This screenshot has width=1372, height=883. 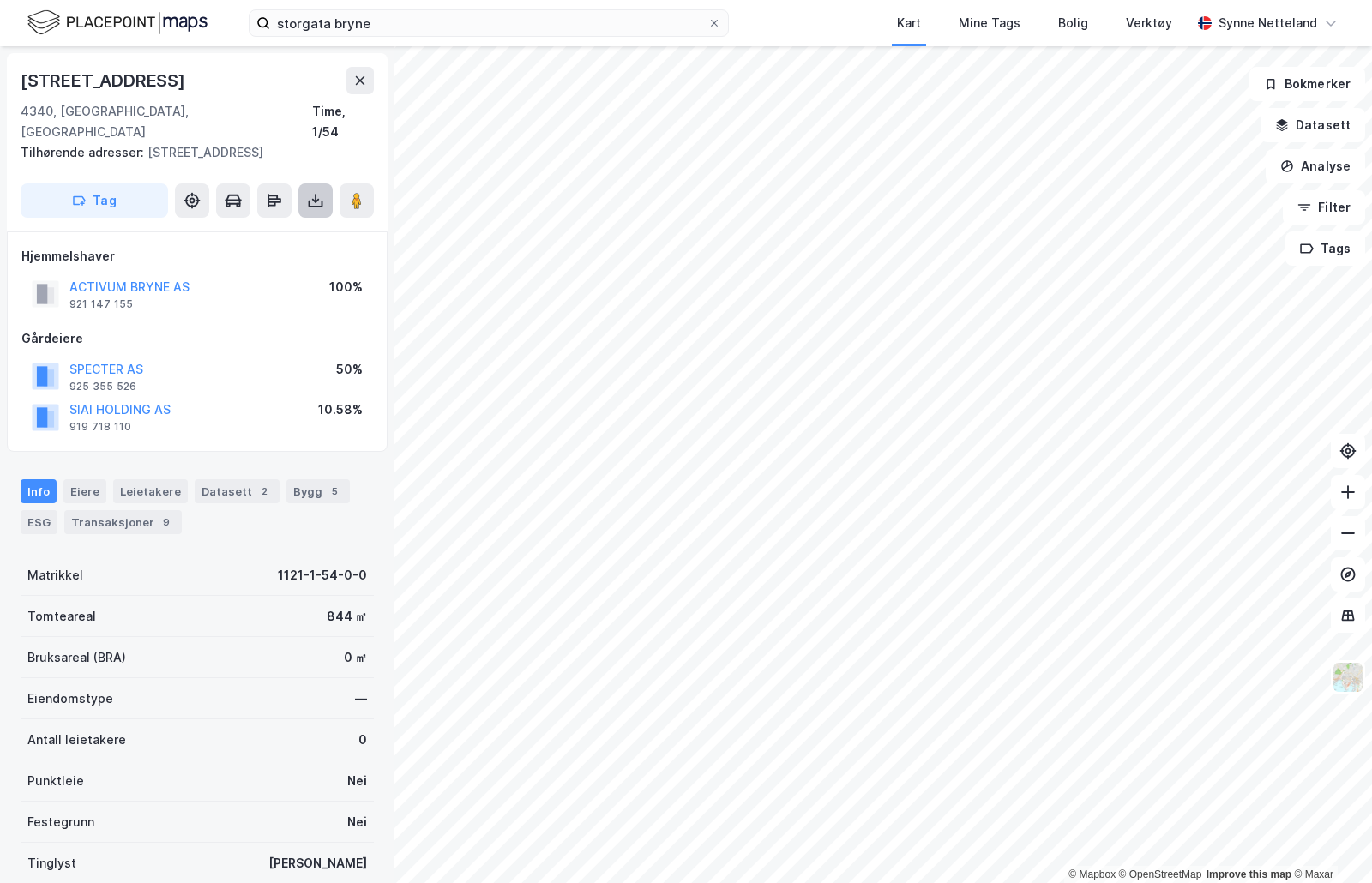 What do you see at coordinates (1092, 874) in the screenshot?
I see `a: Mapbox` at bounding box center [1092, 874].